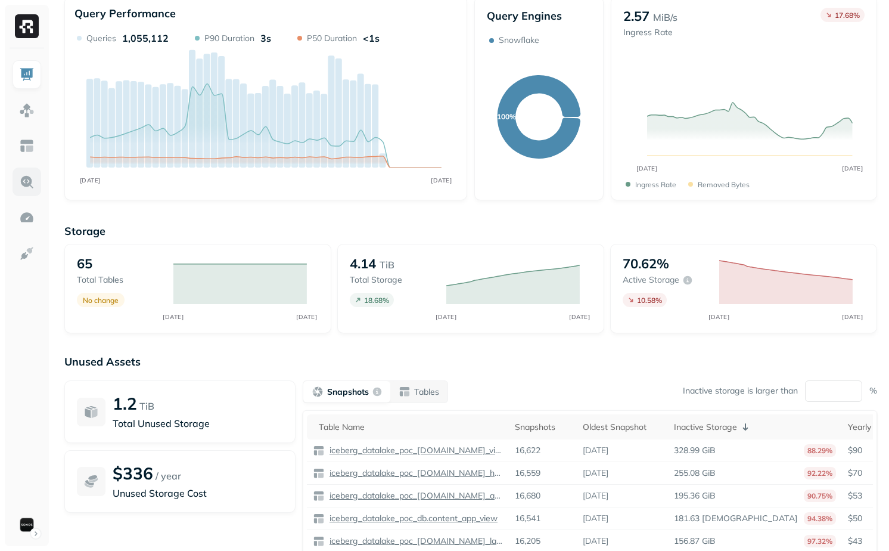  I want to click on p: Unused Storage Cost, so click(198, 493).